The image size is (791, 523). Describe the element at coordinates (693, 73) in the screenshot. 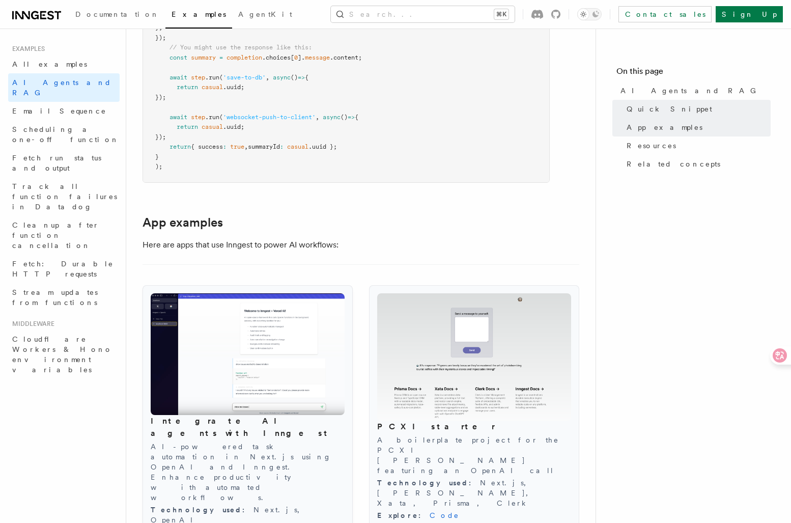

I see `h4: On this page` at that location.